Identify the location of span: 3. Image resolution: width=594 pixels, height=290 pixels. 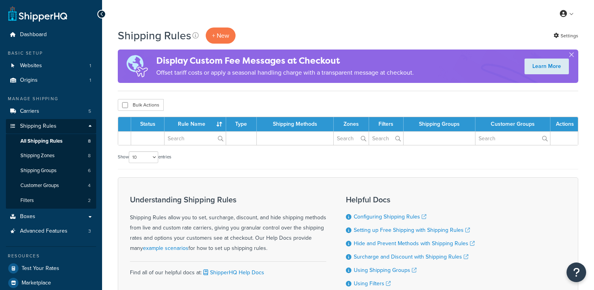
(90, 231).